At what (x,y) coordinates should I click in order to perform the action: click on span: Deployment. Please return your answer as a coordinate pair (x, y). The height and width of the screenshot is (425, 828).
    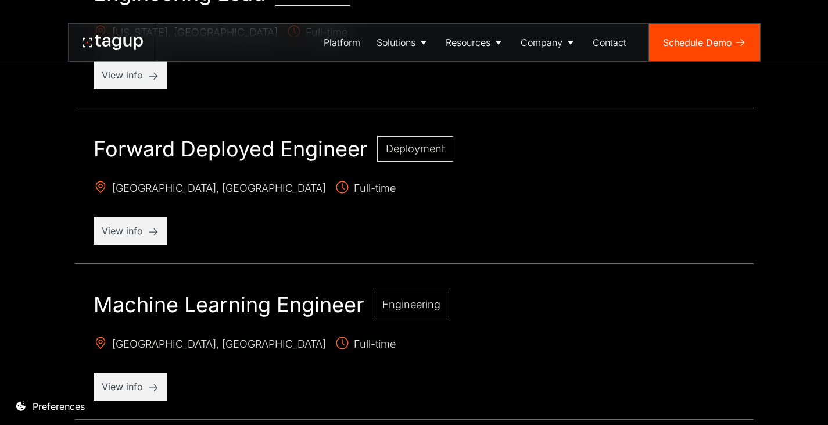
    Looking at the image, I should click on (415, 148).